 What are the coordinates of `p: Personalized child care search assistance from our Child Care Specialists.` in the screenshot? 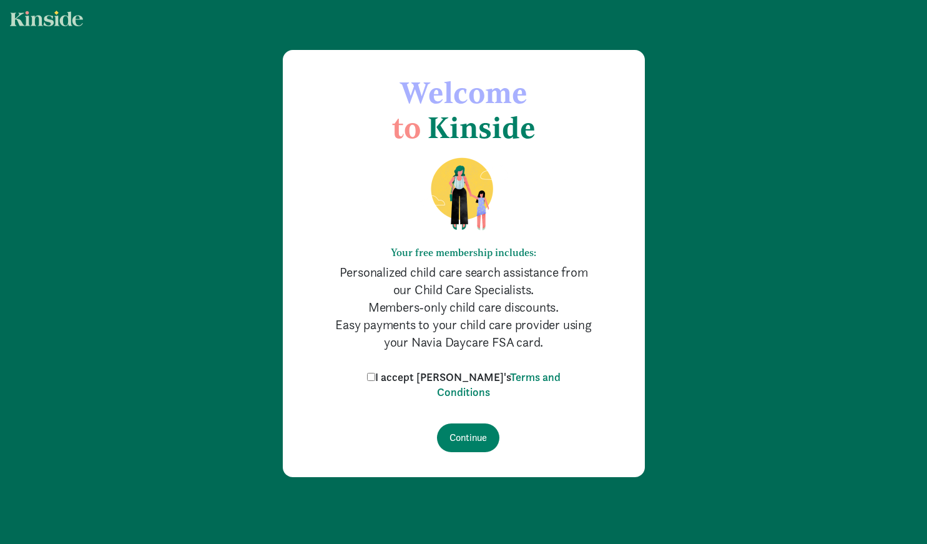 It's located at (464, 281).